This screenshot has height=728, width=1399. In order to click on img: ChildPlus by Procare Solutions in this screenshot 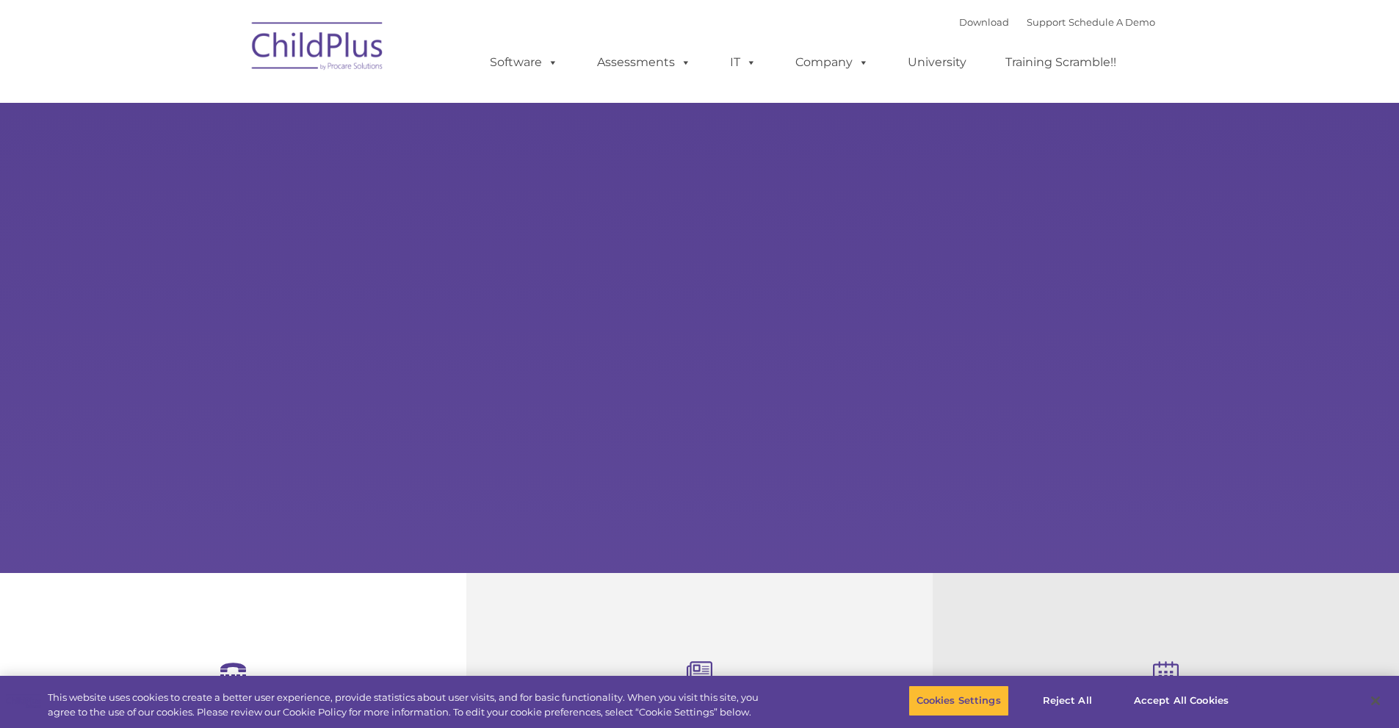, I will do `click(318, 48)`.